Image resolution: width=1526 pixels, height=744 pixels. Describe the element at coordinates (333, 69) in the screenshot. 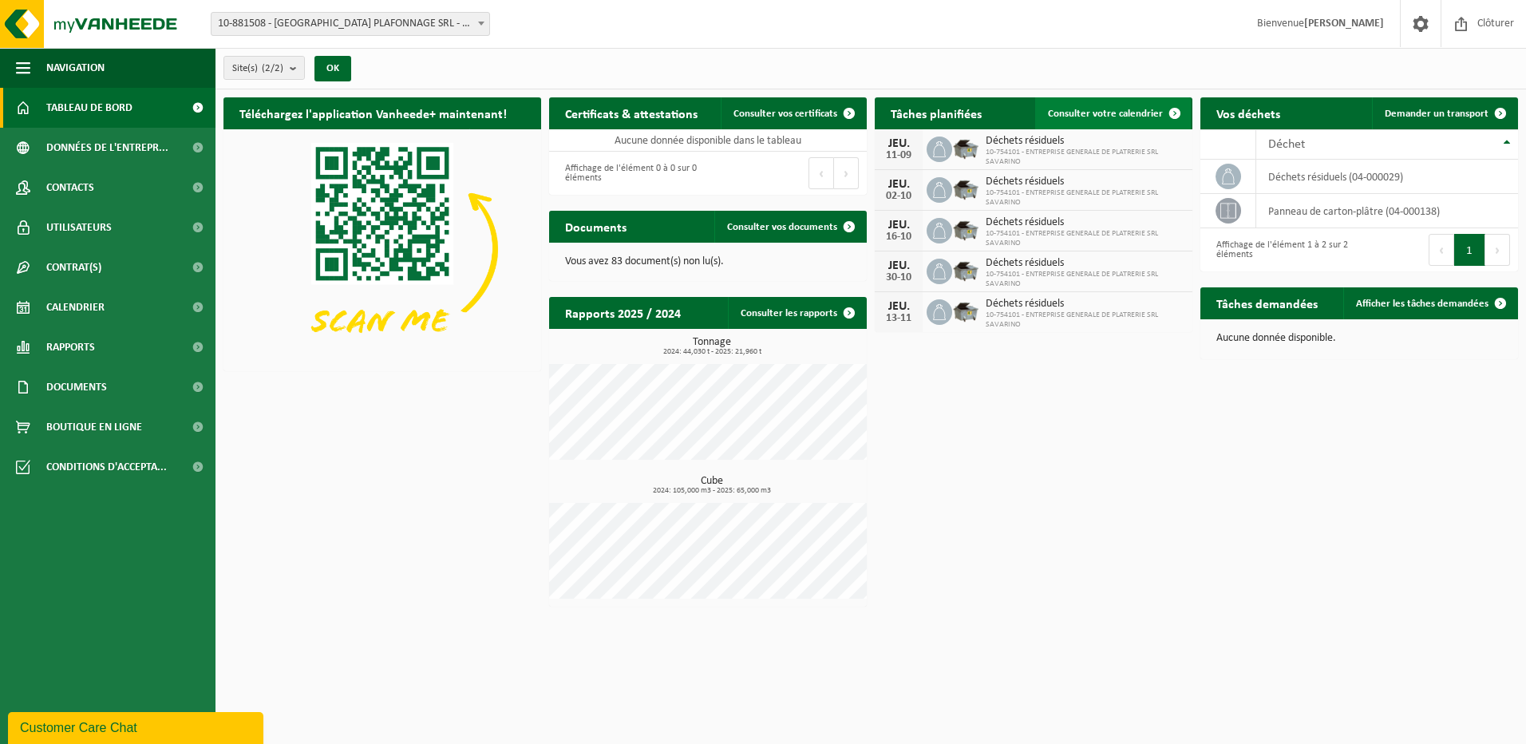

I see `button: OK` at that location.